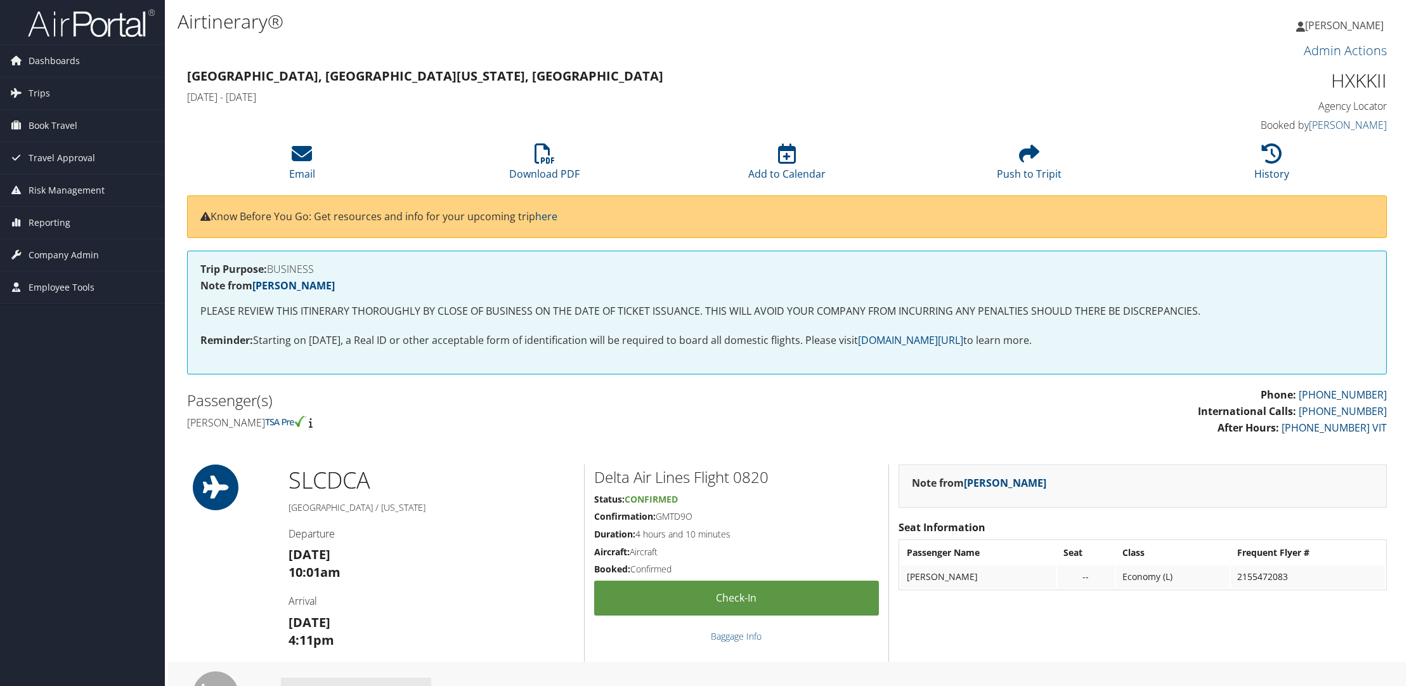  What do you see at coordinates (233, 269) in the screenshot?
I see `strong: Trip Purpose:` at bounding box center [233, 269].